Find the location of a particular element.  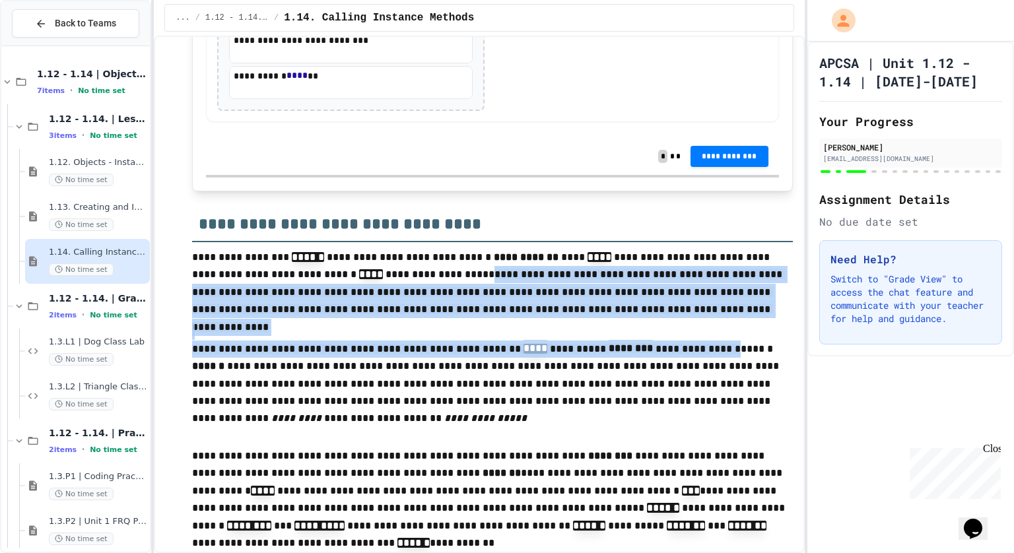

span: 1.13. Creating and Initializing Objects: Constructors is located at coordinates (98, 207).